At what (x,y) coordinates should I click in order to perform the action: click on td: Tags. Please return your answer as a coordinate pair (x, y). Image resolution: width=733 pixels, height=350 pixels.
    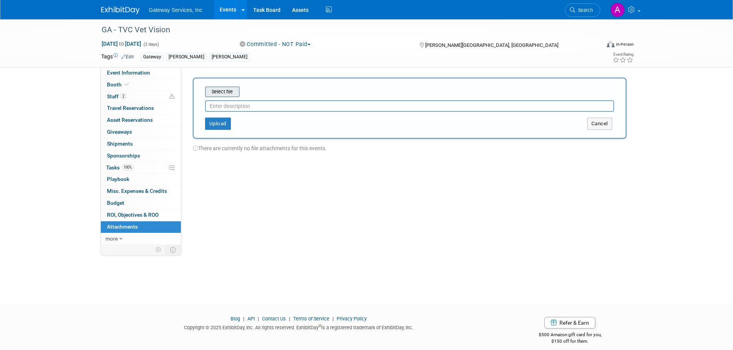
    Looking at the image, I should click on (117, 57).